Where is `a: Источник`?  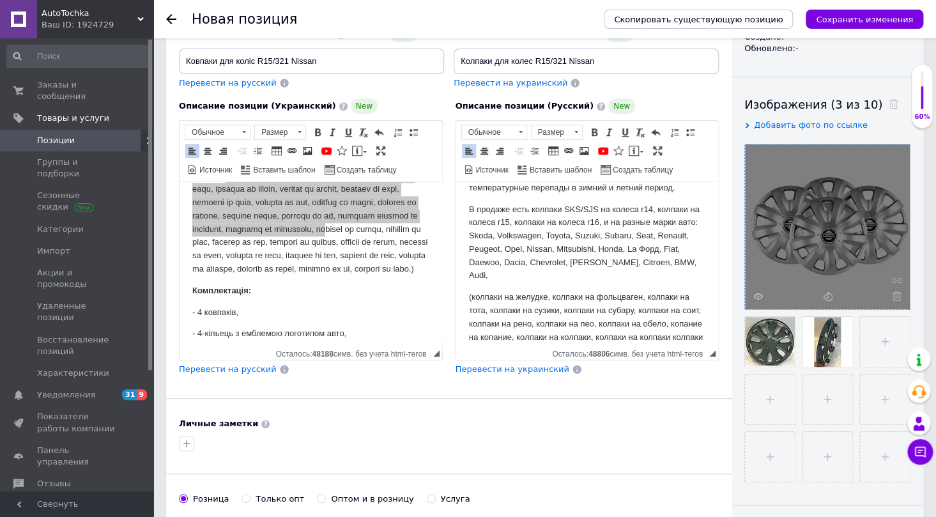
a: Источник is located at coordinates (486, 169).